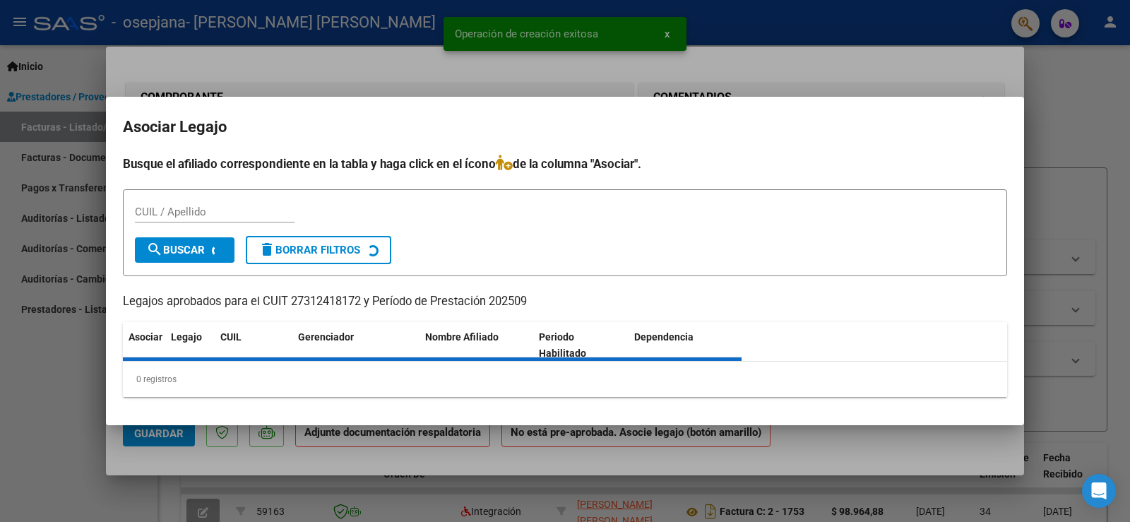 This screenshot has width=1130, height=522. I want to click on span: Gerenciador, so click(326, 337).